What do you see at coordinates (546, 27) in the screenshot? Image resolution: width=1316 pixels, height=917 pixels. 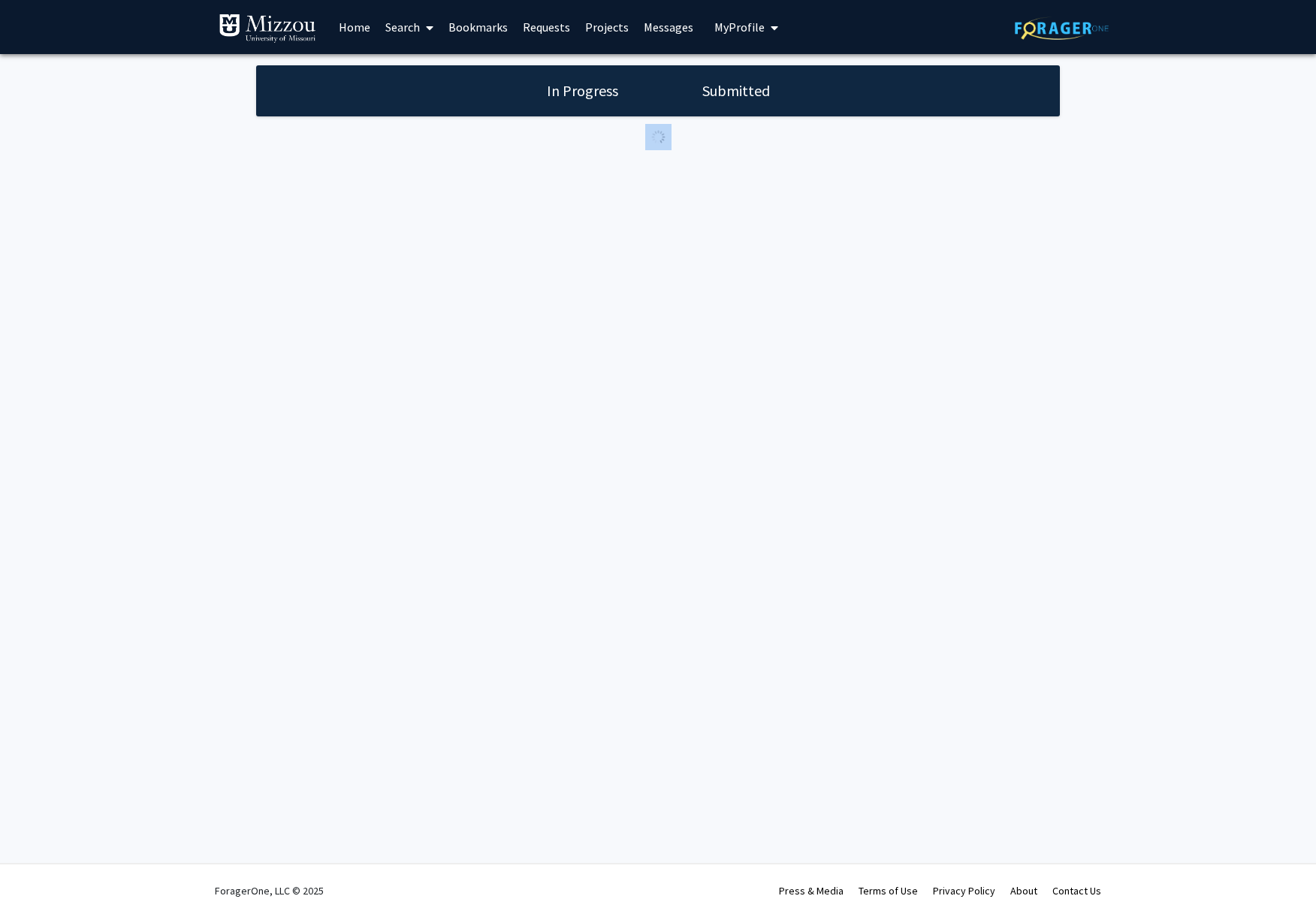 I see `a: Requests` at bounding box center [546, 27].